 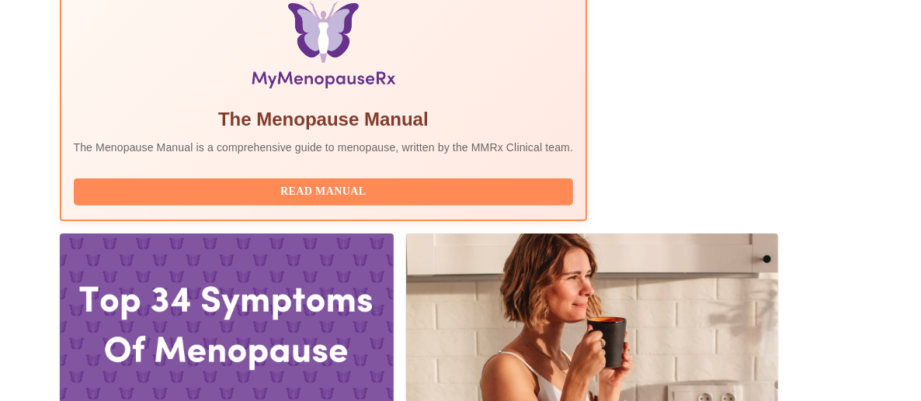 What do you see at coordinates (324, 148) in the screenshot?
I see `p: The Menopause Manual is a comprehensive guide to menopause, written by the MMRx Clinical team.` at bounding box center [324, 148].